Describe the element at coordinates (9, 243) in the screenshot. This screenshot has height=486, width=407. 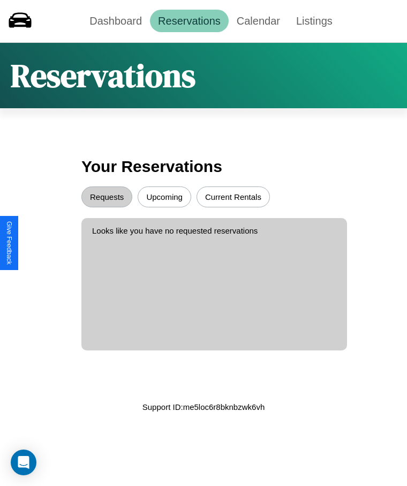
I see `div: Give Feedback` at that location.